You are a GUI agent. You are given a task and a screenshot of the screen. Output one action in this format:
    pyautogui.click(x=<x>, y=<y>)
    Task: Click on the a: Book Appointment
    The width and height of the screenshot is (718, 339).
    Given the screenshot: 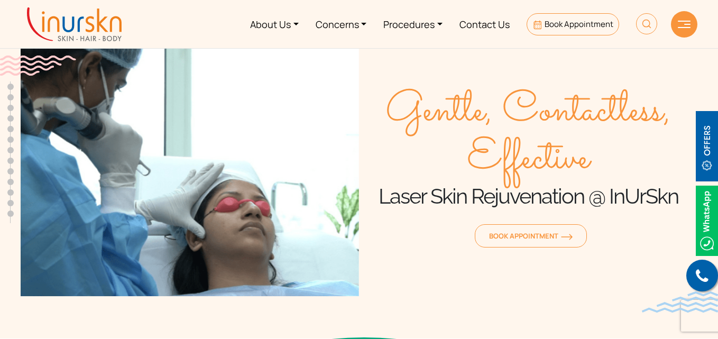 What is the action you would take?
    pyautogui.click(x=572, y=24)
    